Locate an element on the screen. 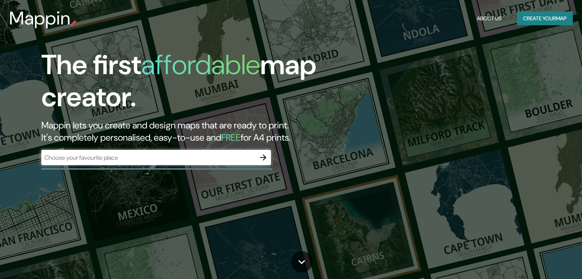 The image size is (582, 279). button: Create yourmap is located at coordinates (545, 18).